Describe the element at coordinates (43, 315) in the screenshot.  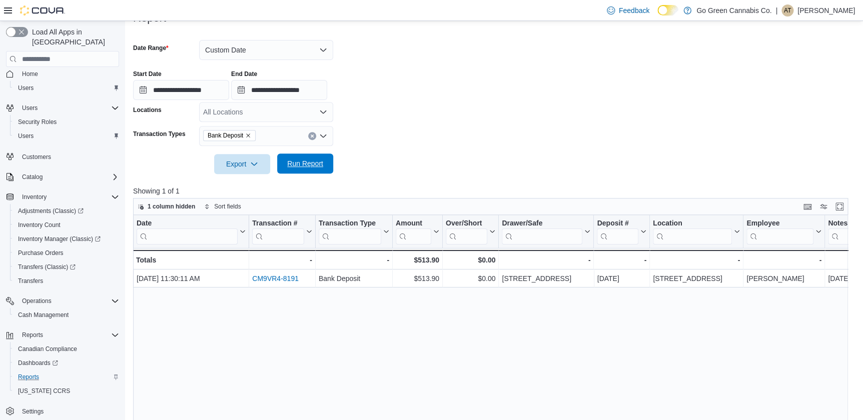
I see `a: Cash Management` at that location.